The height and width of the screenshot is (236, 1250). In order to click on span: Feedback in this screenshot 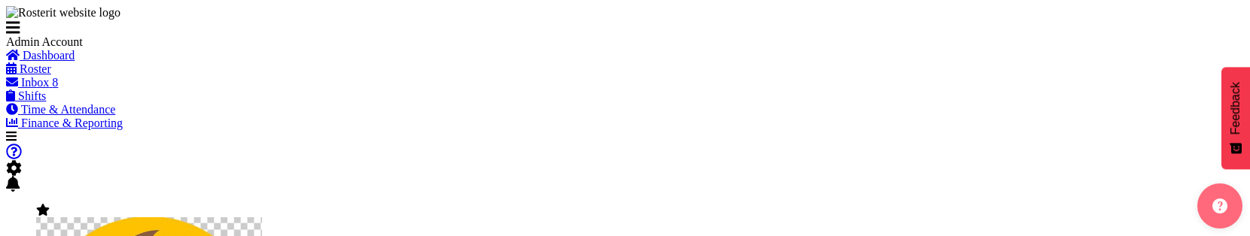, I will do `click(1236, 108)`.